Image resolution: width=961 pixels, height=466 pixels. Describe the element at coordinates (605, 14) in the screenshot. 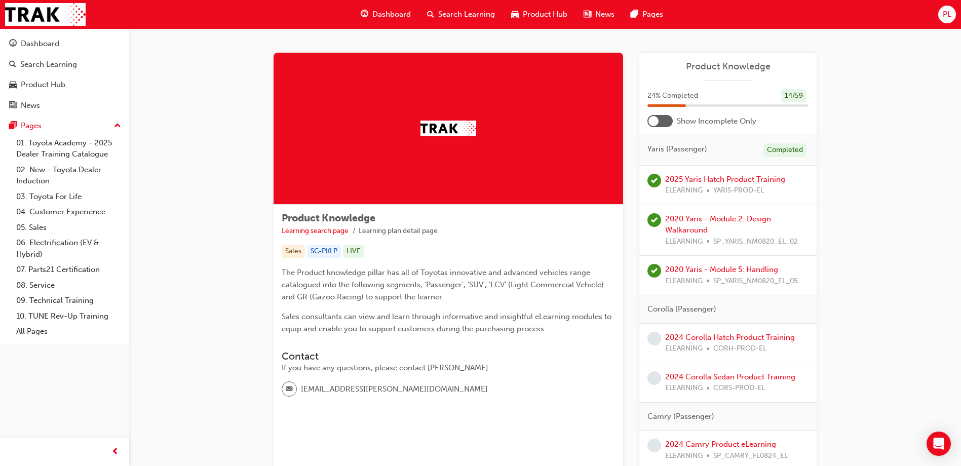

I see `span: News` at that location.